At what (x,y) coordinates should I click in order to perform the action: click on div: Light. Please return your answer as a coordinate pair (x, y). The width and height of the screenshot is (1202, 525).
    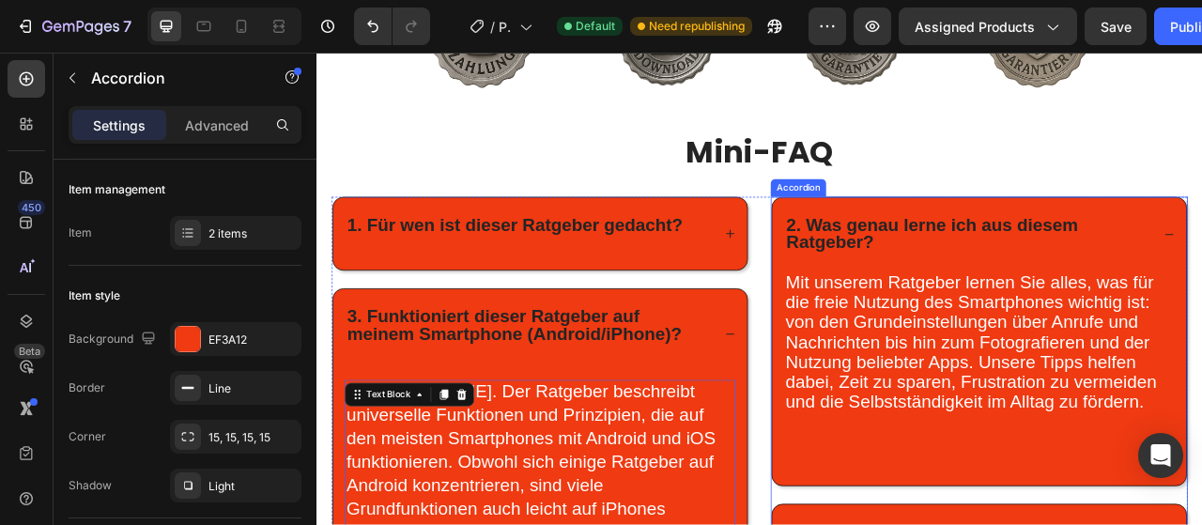
    Looking at the image, I should click on (253, 487).